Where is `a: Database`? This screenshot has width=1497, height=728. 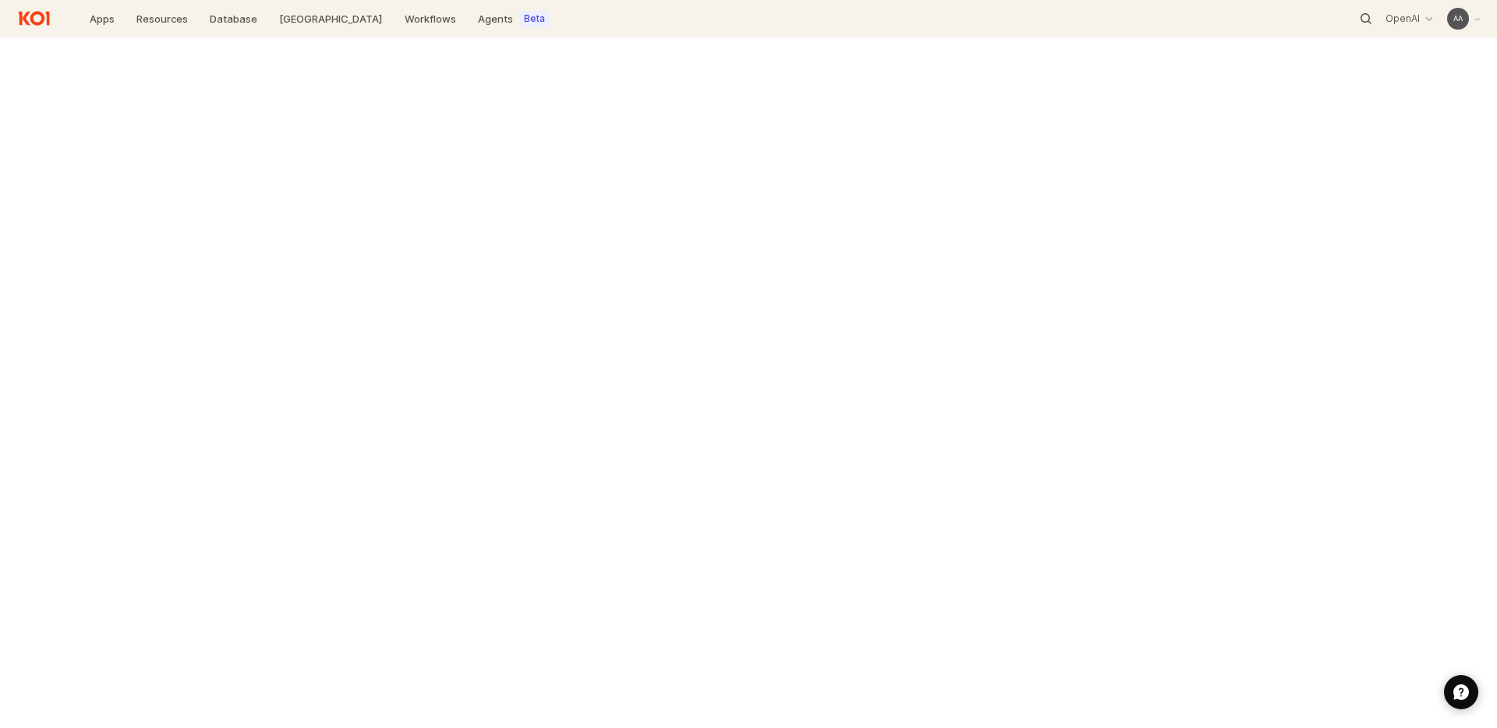 a: Database is located at coordinates (233, 19).